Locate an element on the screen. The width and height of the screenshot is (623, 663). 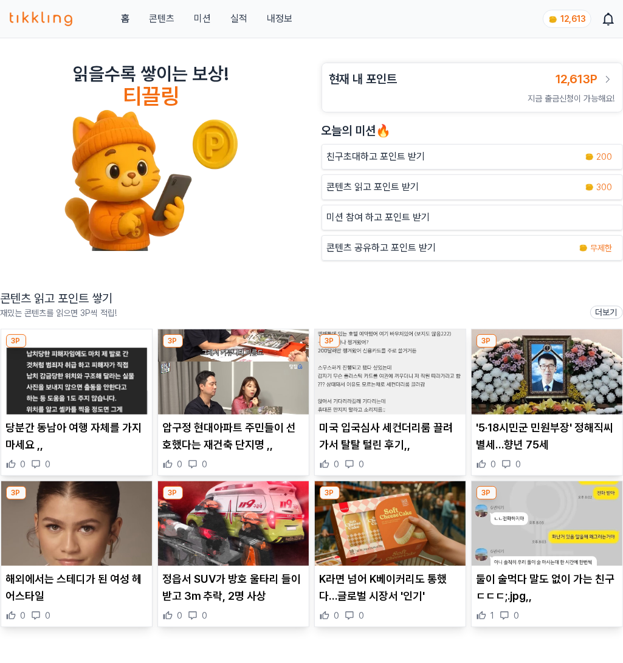
a: 홈 is located at coordinates (125, 19).